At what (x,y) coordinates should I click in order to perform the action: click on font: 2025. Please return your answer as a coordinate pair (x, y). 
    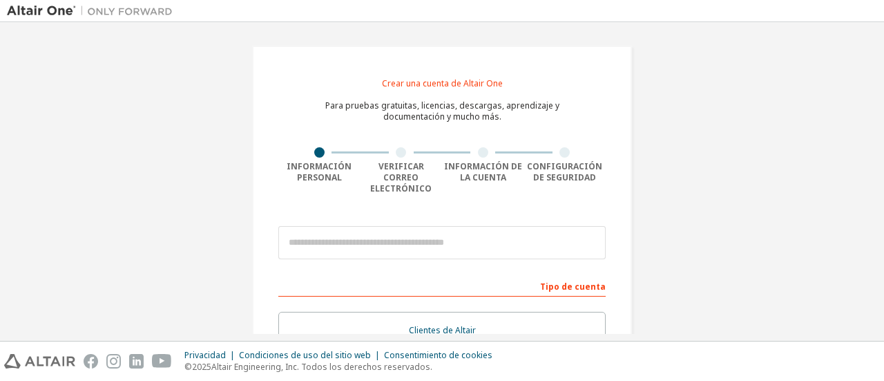
    Looking at the image, I should click on (202, 366).